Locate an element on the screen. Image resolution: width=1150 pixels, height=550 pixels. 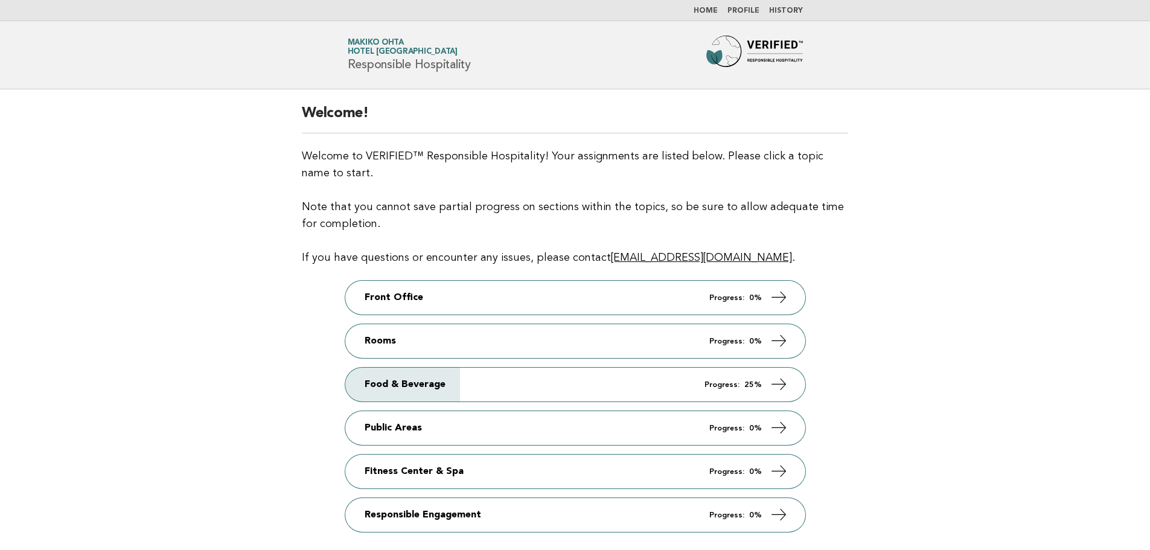
img: Forbes Travel Guide is located at coordinates (754, 55).